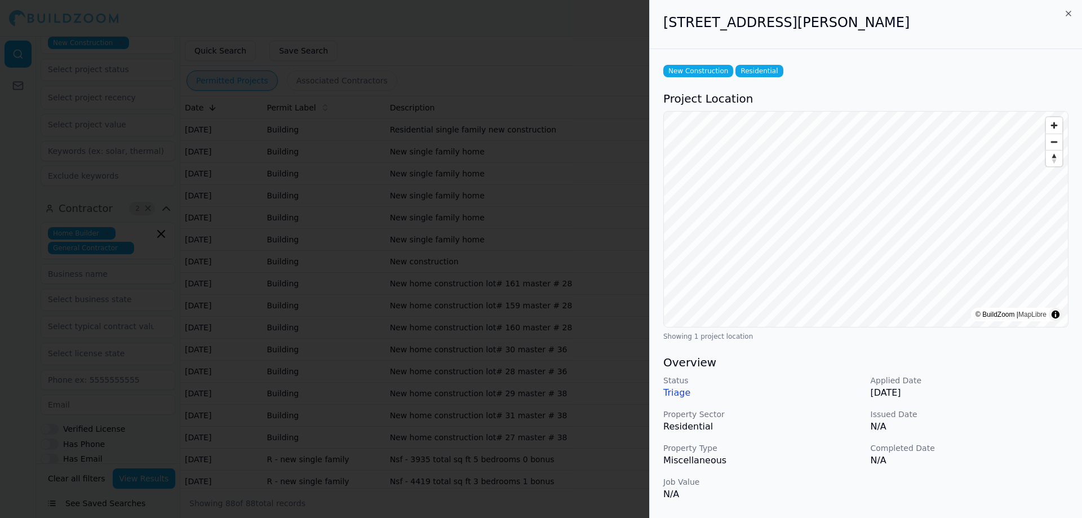  Describe the element at coordinates (762, 380) in the screenshot. I see `p: Status` at that location.